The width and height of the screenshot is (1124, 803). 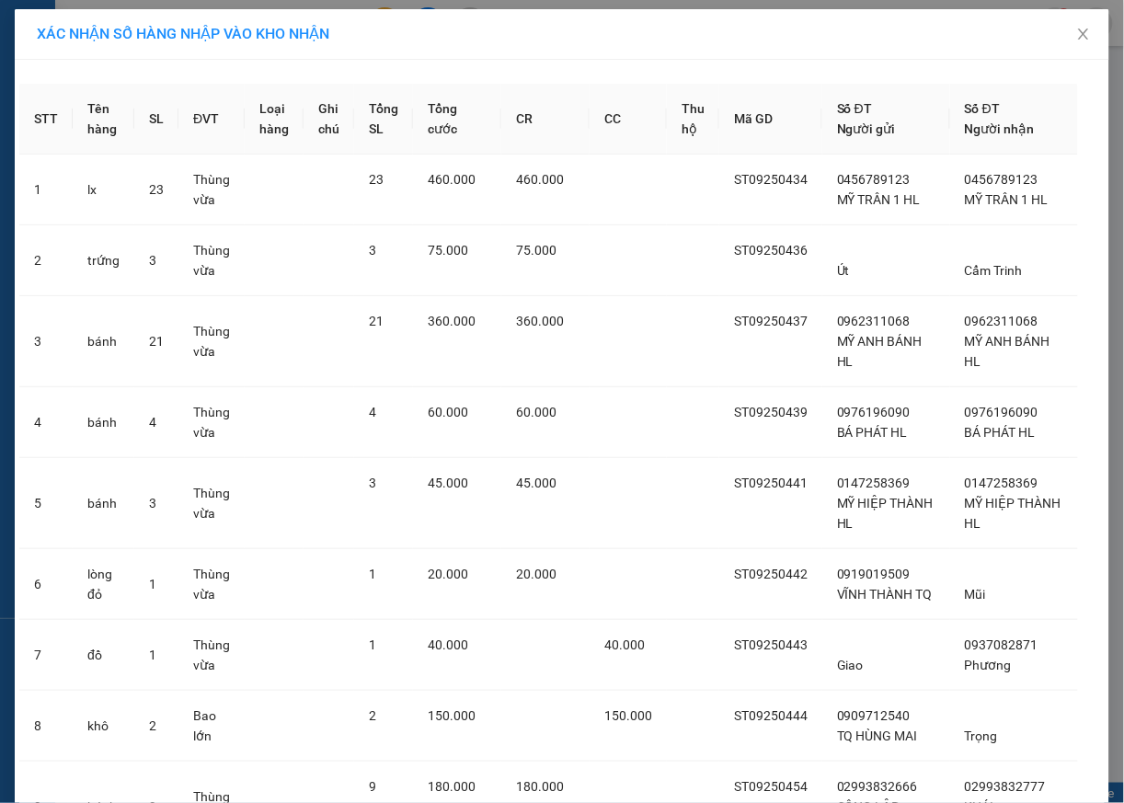 What do you see at coordinates (771, 412) in the screenshot?
I see `span: ST09250439` at bounding box center [771, 412].